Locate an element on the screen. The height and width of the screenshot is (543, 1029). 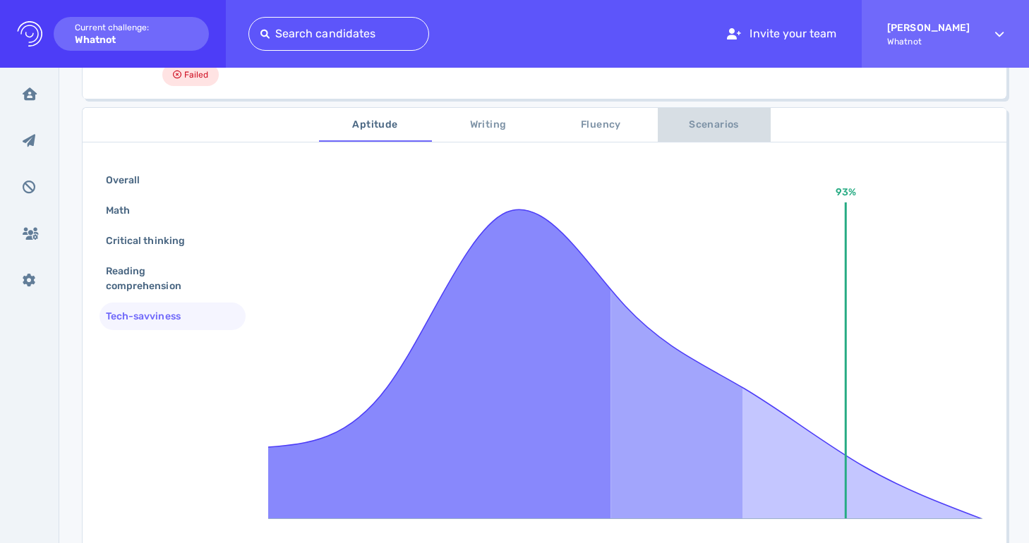
div: Math is located at coordinates (125, 210).